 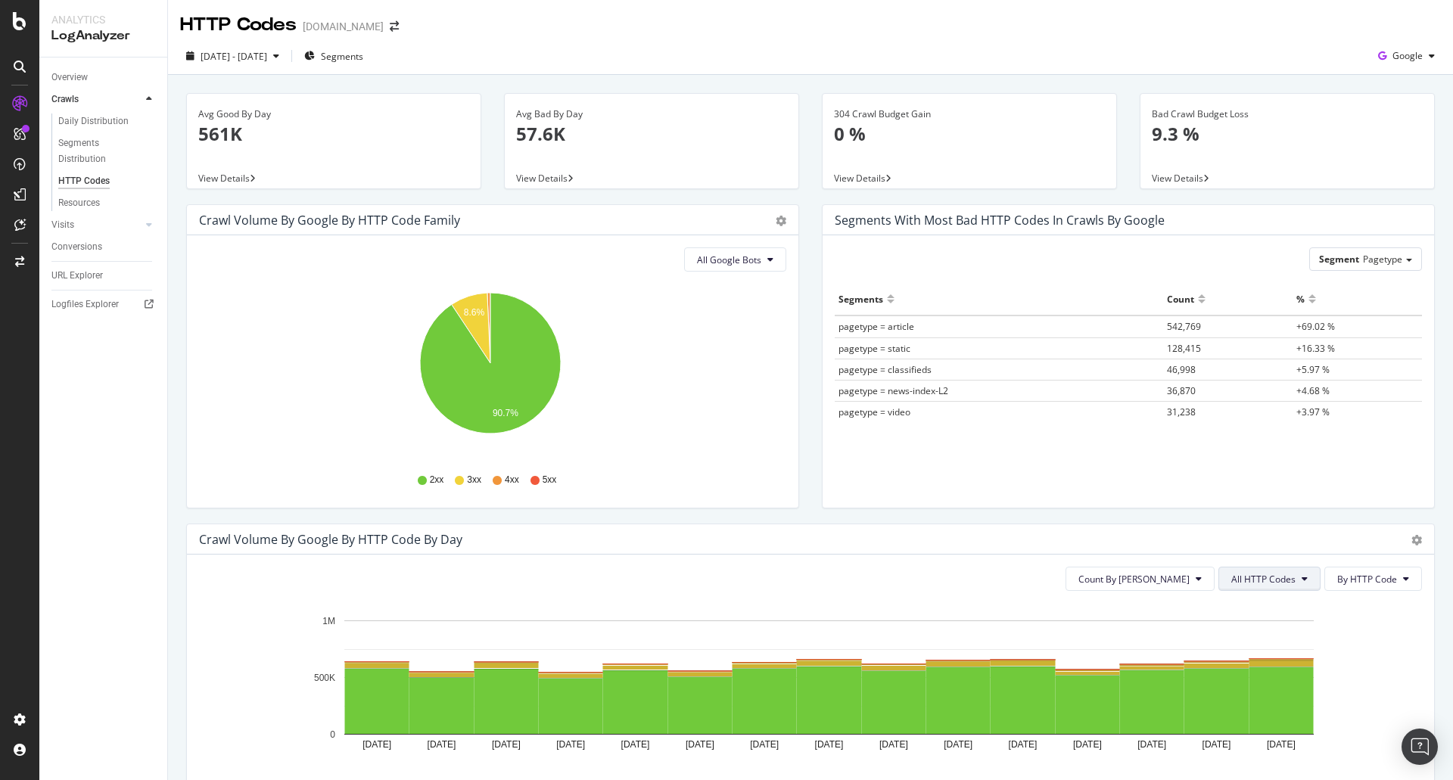 I want to click on span: +5.97 %, so click(x=1313, y=369).